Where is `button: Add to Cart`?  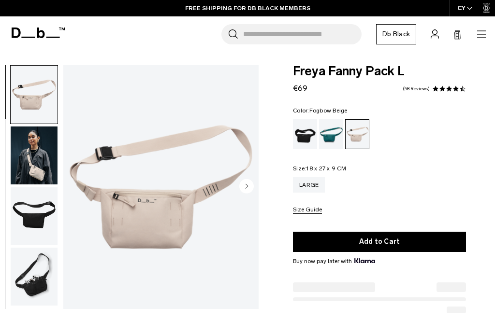 button: Add to Cart is located at coordinates (379, 242).